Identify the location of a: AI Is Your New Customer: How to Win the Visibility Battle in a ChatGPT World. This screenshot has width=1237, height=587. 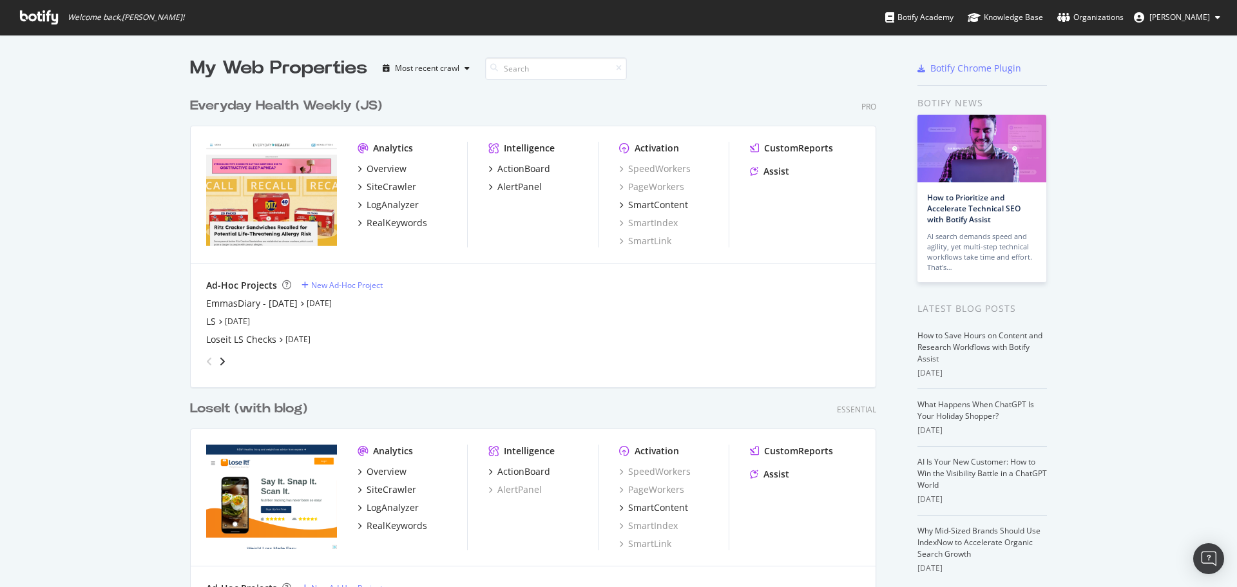
(982, 473).